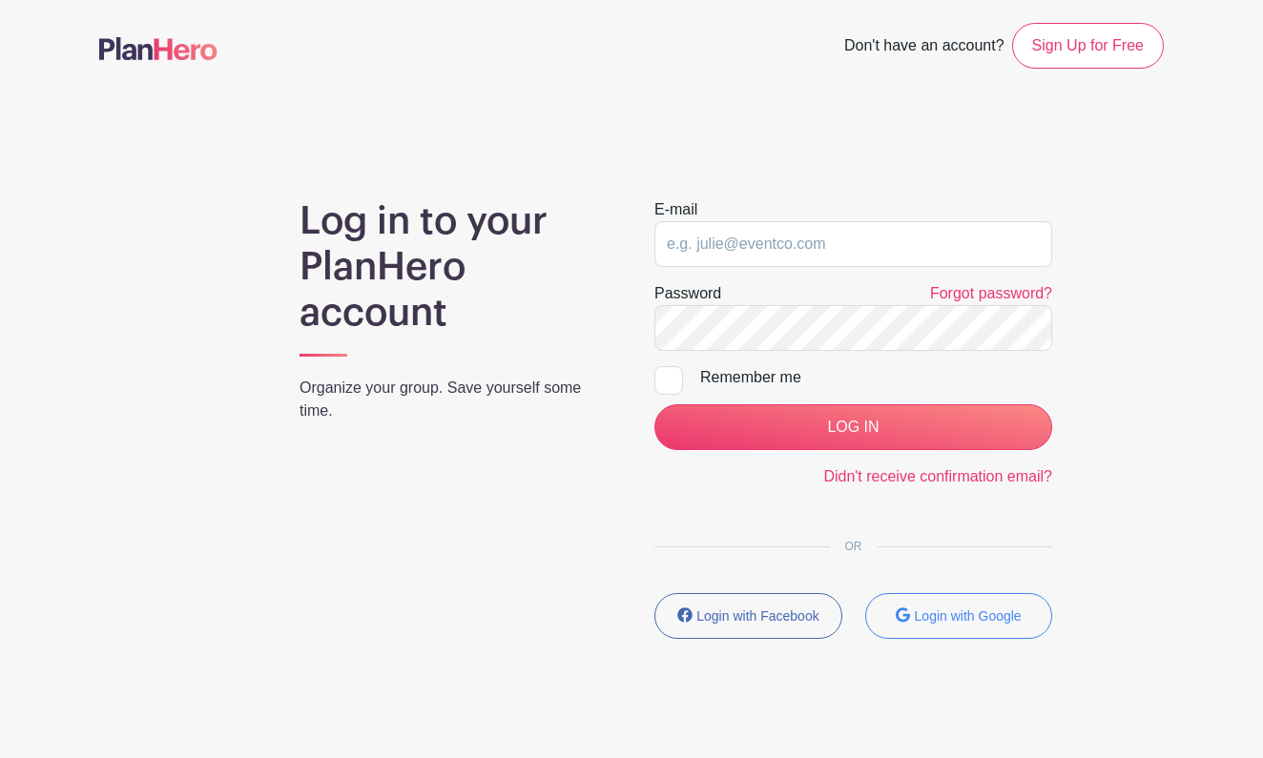 Image resolution: width=1263 pixels, height=758 pixels. Describe the element at coordinates (454, 400) in the screenshot. I see `p: Organize your group. Save yourself some time.` at that location.